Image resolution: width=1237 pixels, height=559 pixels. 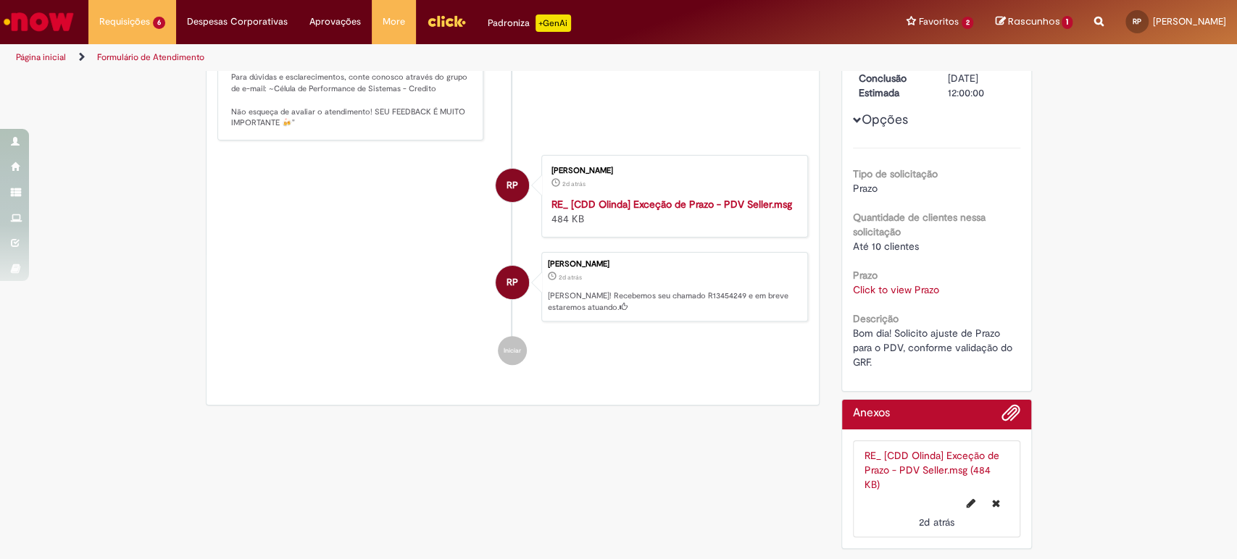 What do you see at coordinates (513, 287) in the screenshot?
I see `li: Rafaela De Jesus Pereira` at bounding box center [513, 287].